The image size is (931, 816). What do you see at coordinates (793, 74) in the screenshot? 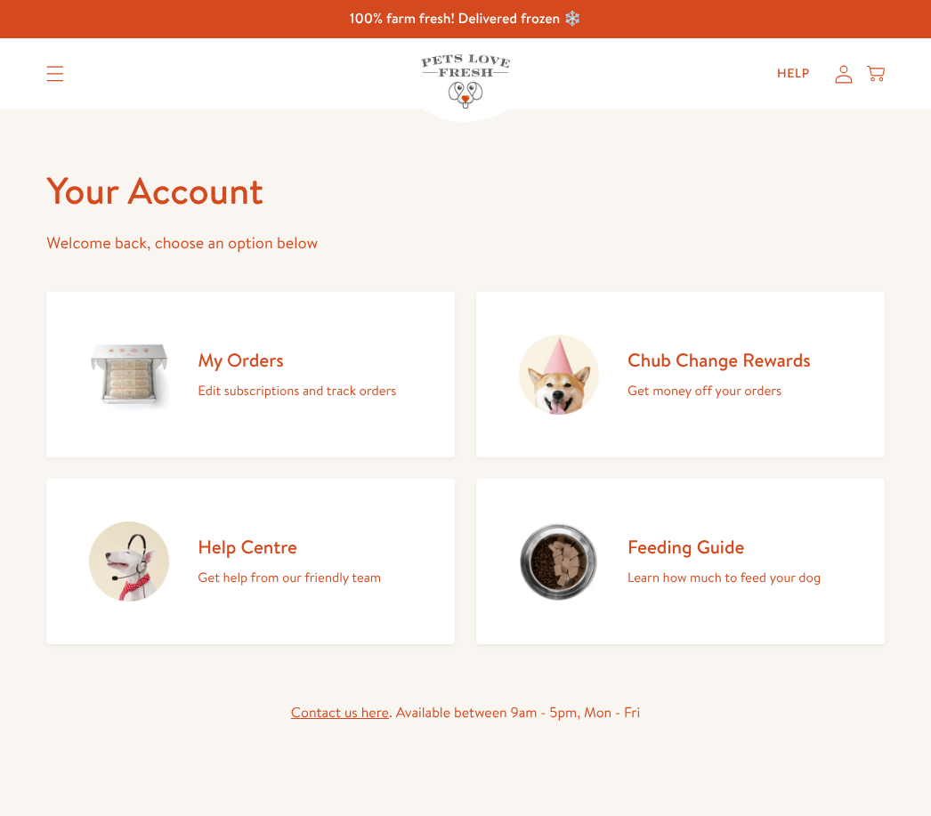
I see `a: Help` at bounding box center [793, 74].